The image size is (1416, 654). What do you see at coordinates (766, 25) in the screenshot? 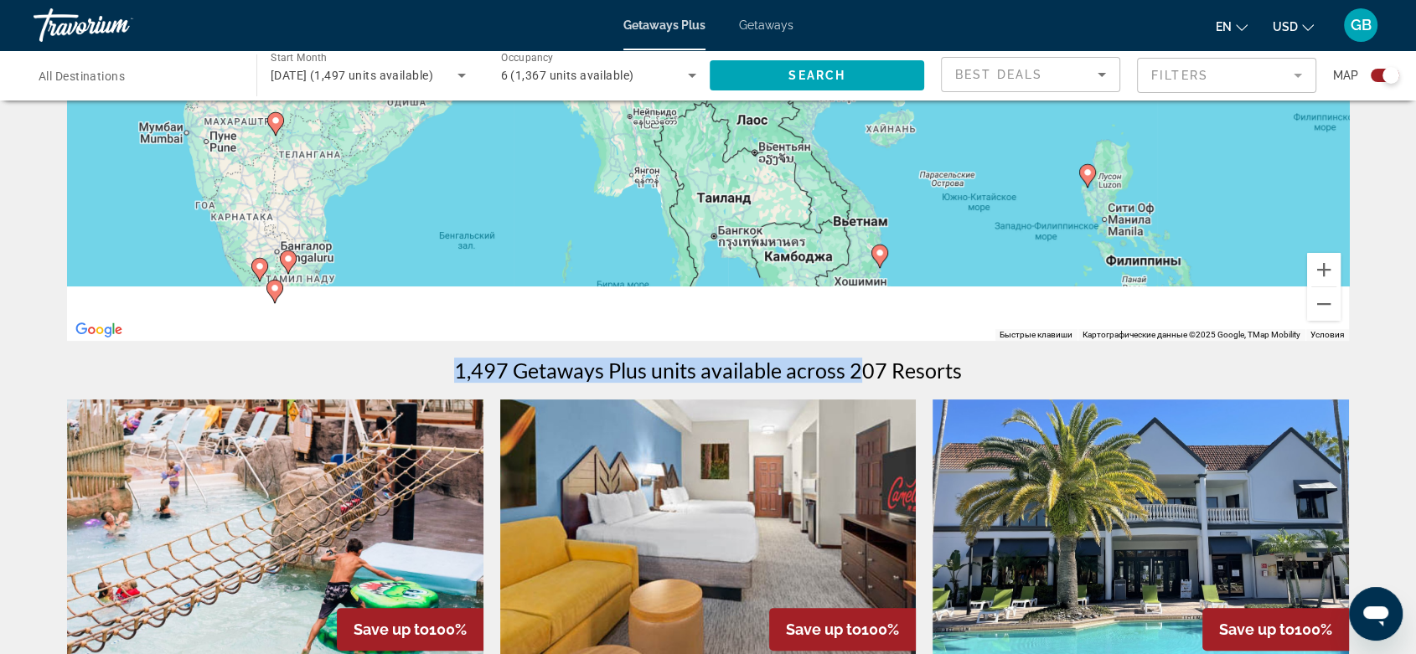
I see `span: Getaways` at bounding box center [766, 25].